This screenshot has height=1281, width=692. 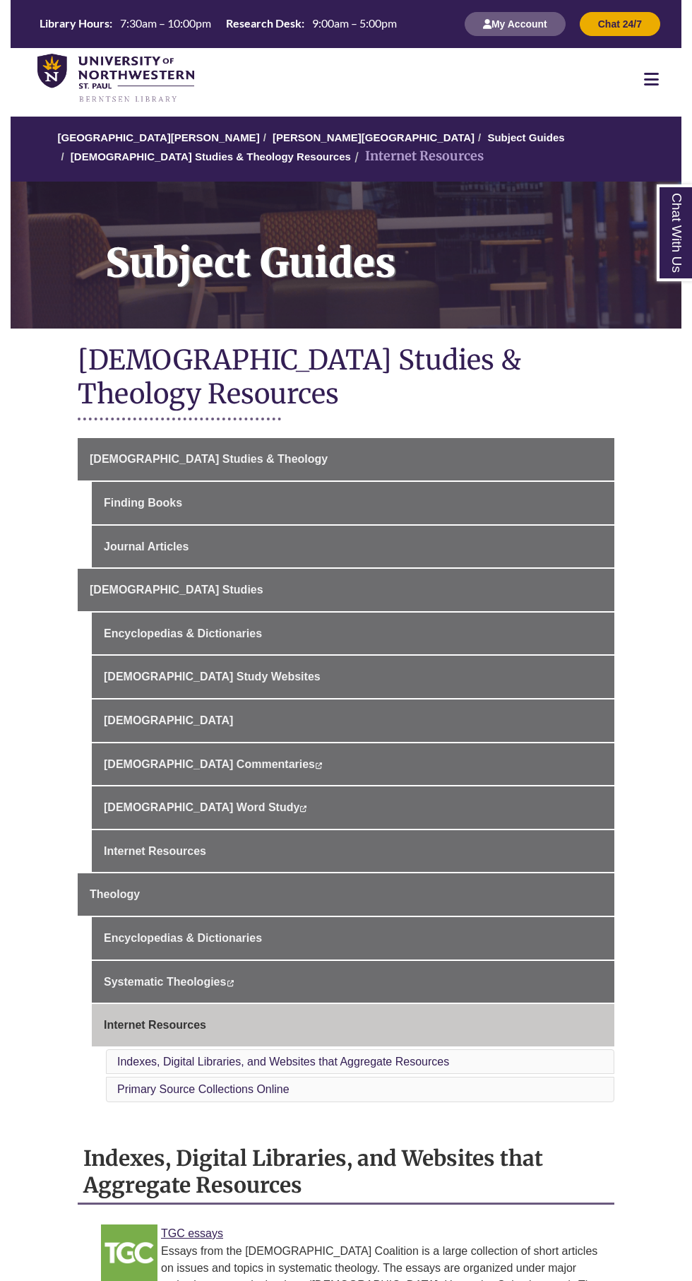 I want to click on span: 7:30am – 10:00pm, so click(x=165, y=23).